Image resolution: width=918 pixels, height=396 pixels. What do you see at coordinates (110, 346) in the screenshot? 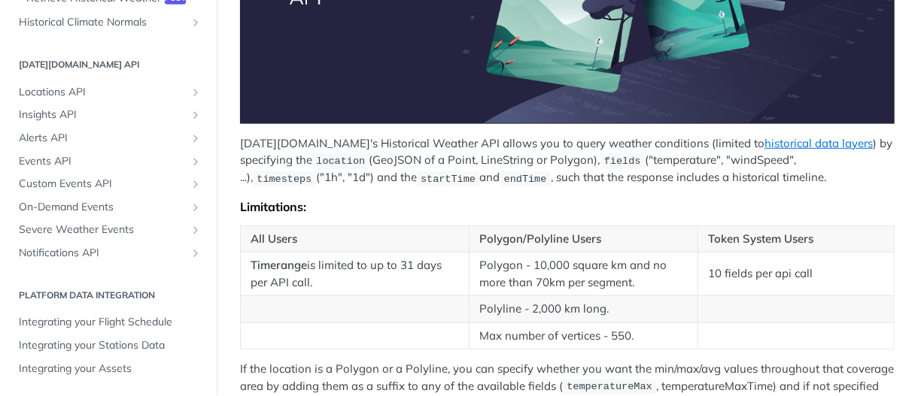
I see `span: Integrating your Stations Data` at bounding box center [110, 346].